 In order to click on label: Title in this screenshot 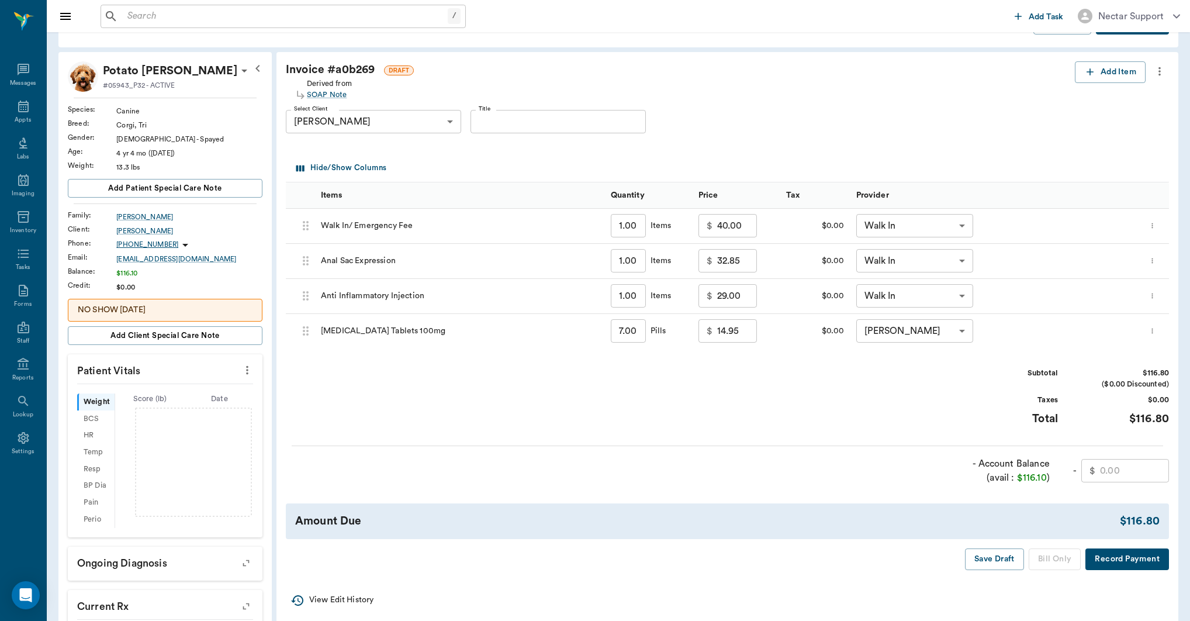, I will do `click(484, 109)`.